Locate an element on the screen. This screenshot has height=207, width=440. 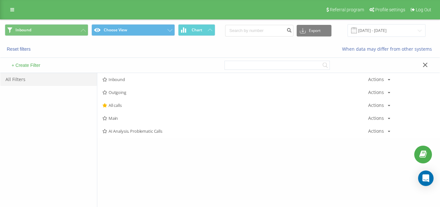
div: All Filters is located at coordinates (49, 79).